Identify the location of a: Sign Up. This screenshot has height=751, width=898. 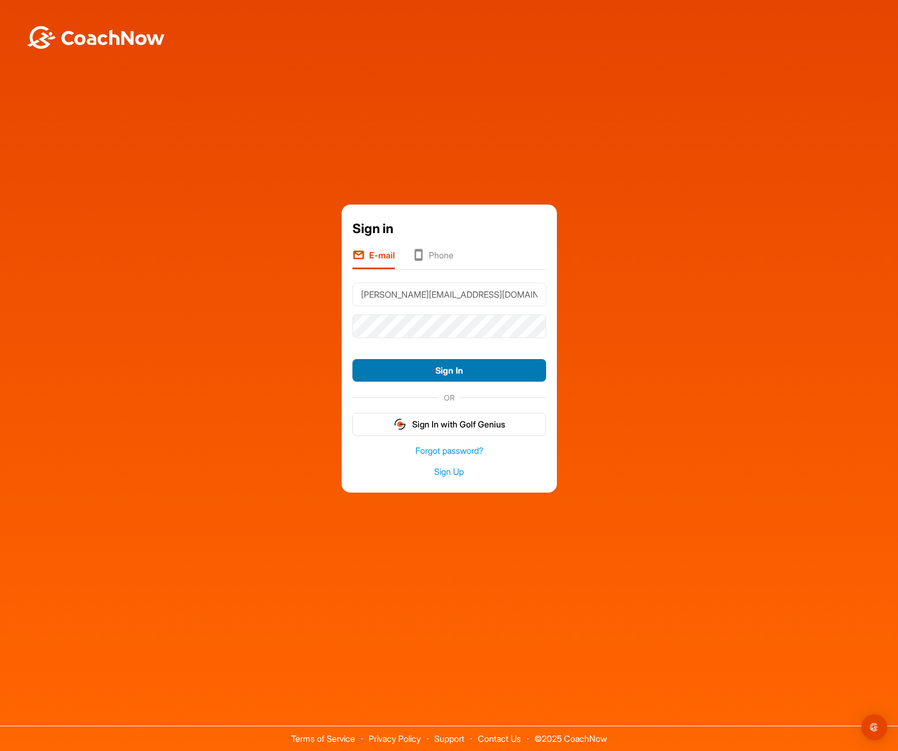
(449, 471).